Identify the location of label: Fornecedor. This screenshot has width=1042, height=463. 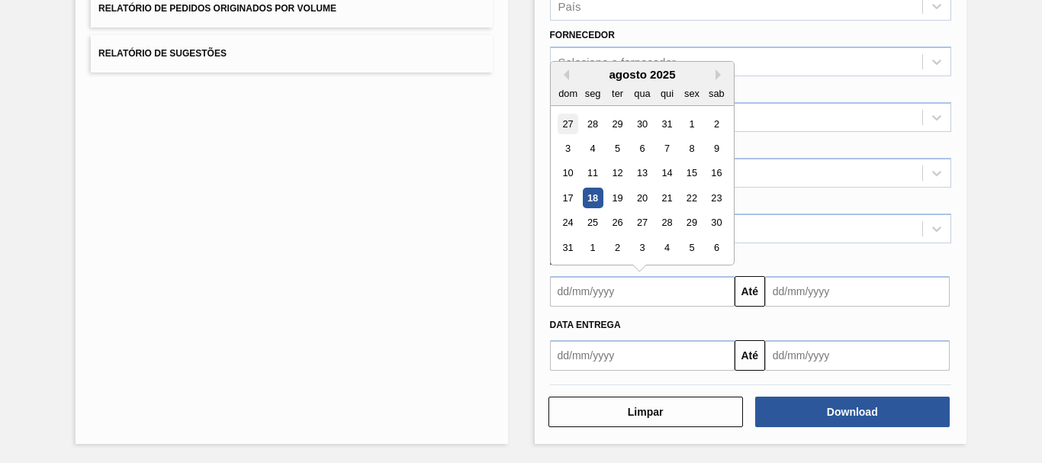
(582, 35).